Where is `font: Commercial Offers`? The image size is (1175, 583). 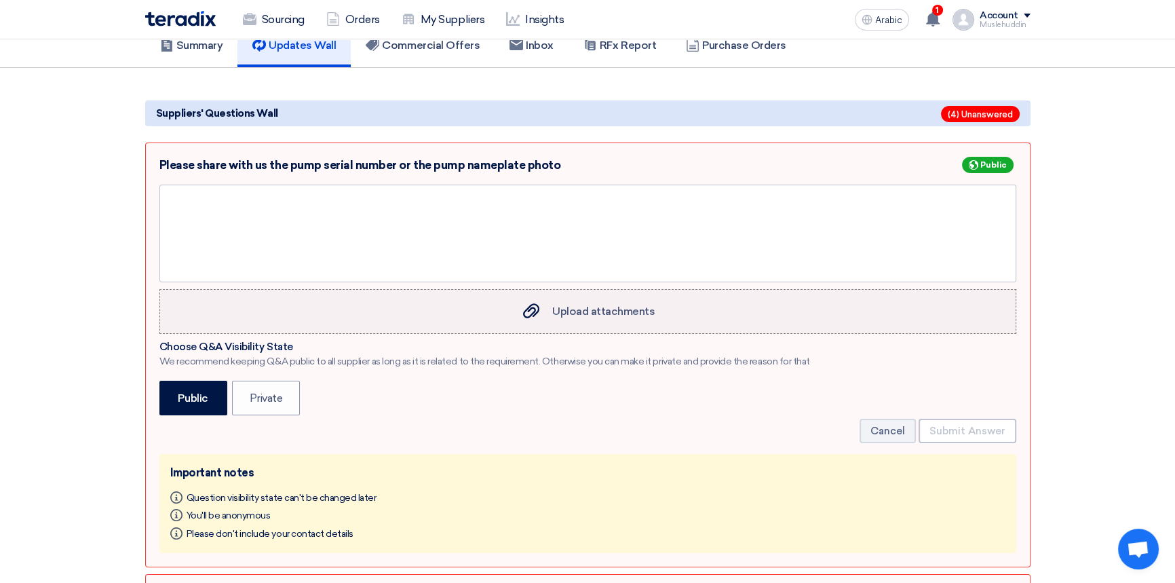
font: Commercial Offers is located at coordinates (431, 45).